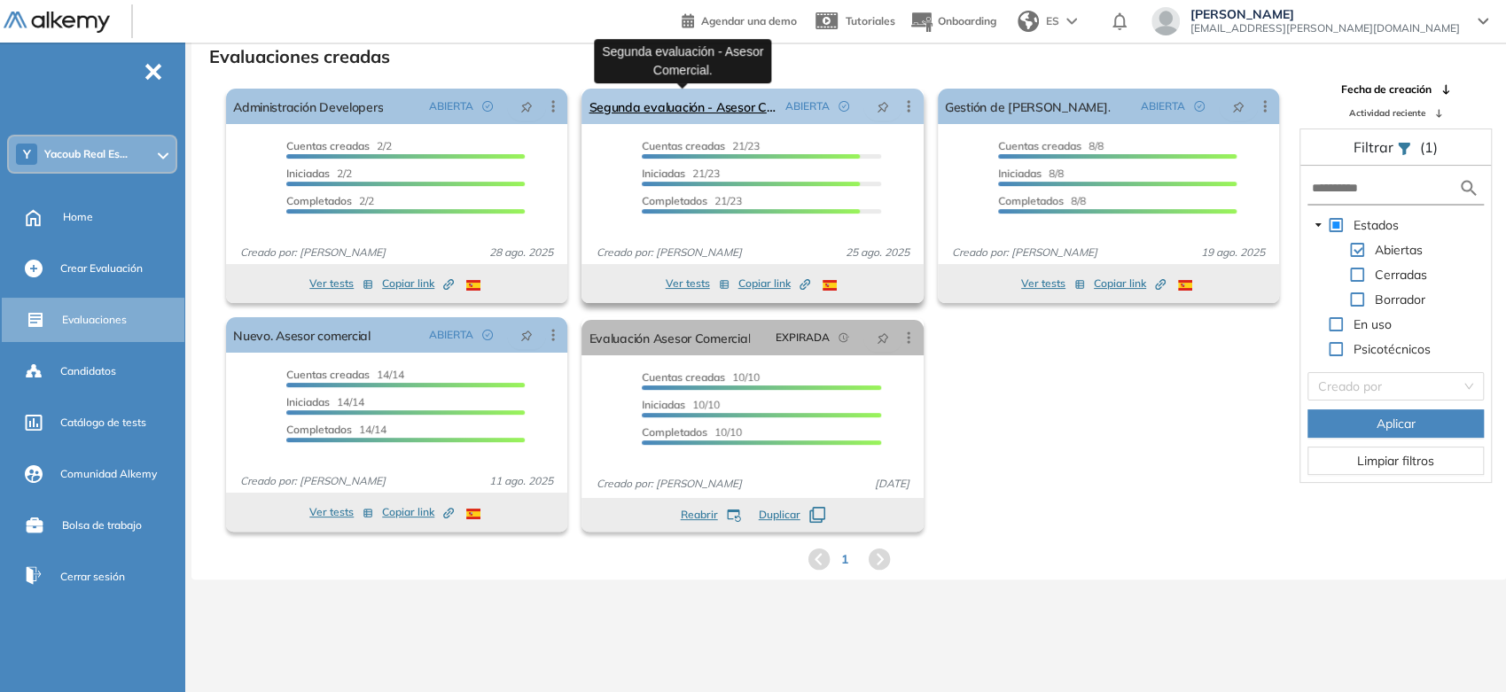  What do you see at coordinates (103, 423) in the screenshot?
I see `span: Catálogo de tests` at bounding box center [103, 423].